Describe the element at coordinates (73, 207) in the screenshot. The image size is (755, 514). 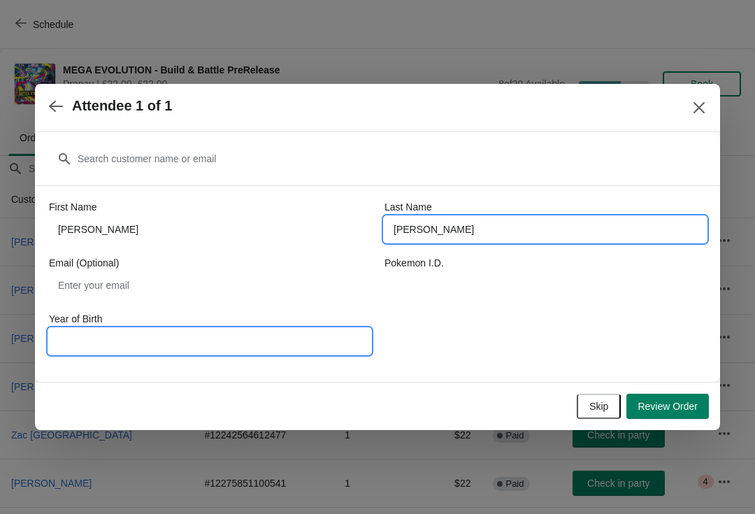
I see `label: First Name` at that location.